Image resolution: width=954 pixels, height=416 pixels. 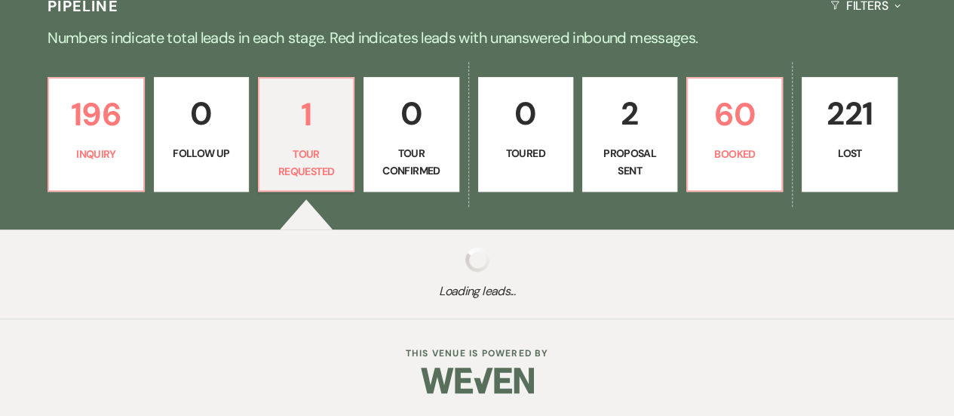 I want to click on img: Weven Logo, so click(x=477, y=380).